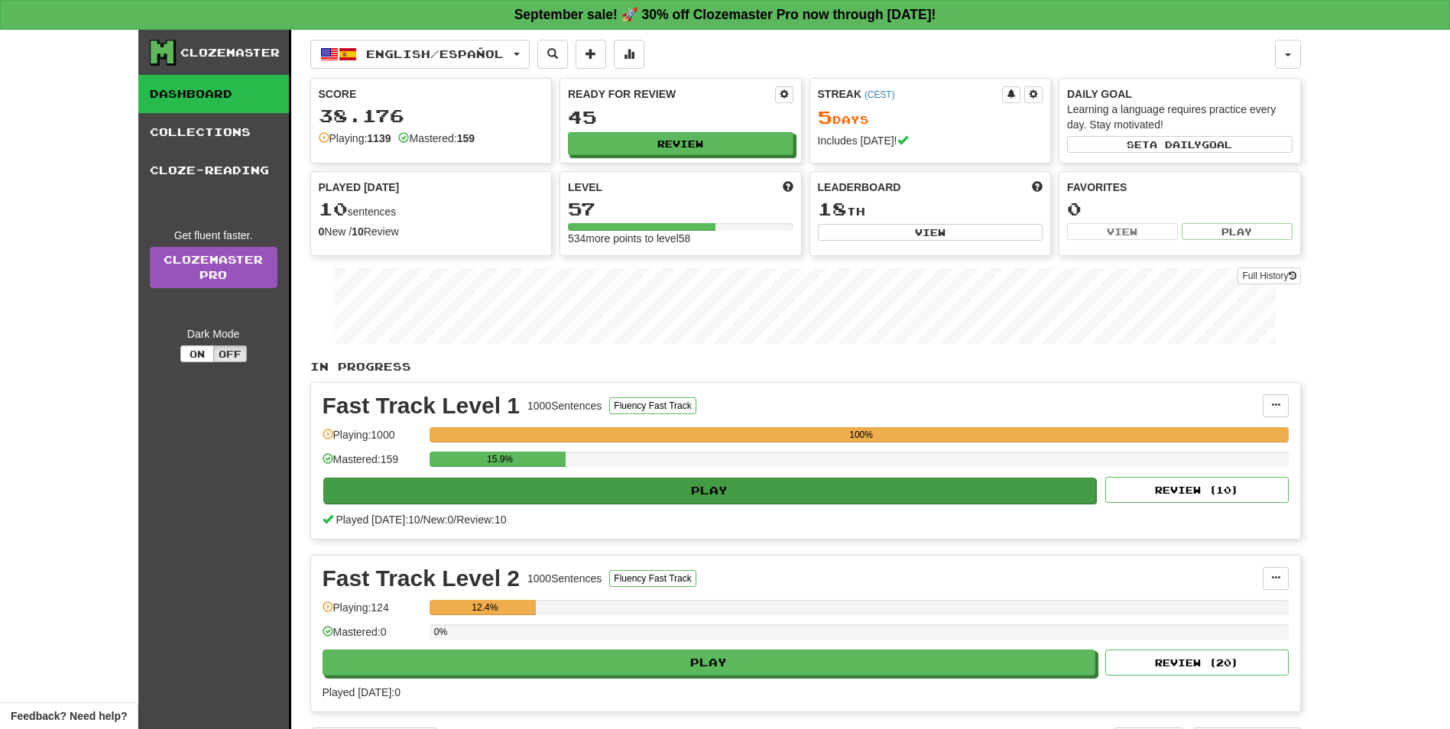 This screenshot has width=1450, height=729. What do you see at coordinates (832, 209) in the screenshot?
I see `span: 18` at bounding box center [832, 209].